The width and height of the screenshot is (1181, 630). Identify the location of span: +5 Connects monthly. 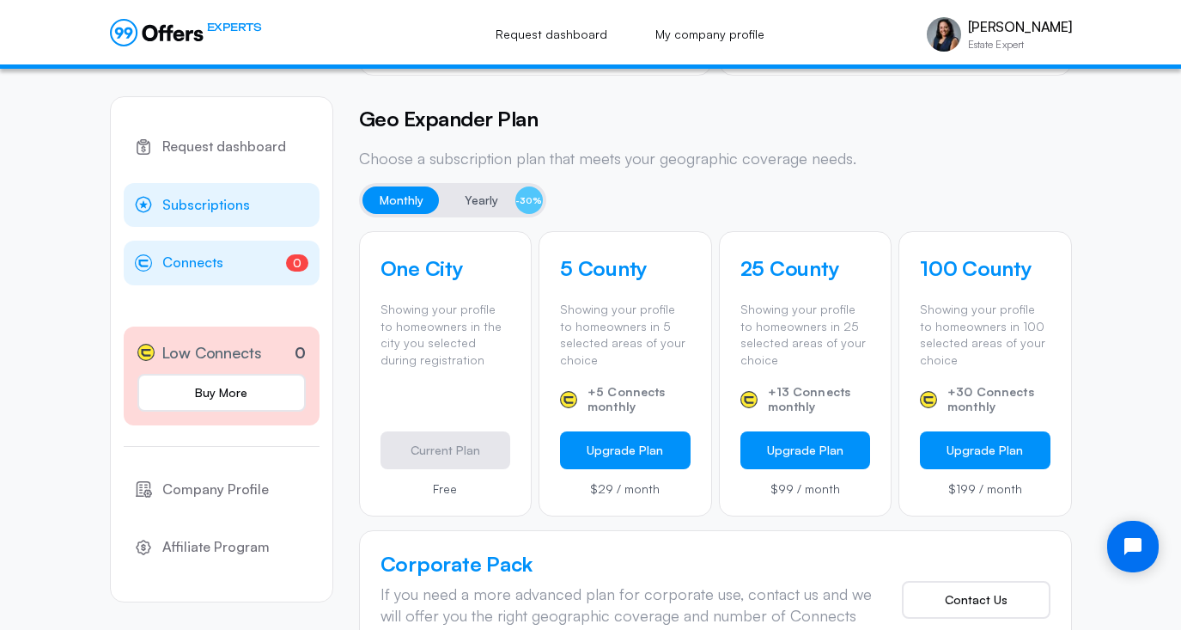
(639, 399).